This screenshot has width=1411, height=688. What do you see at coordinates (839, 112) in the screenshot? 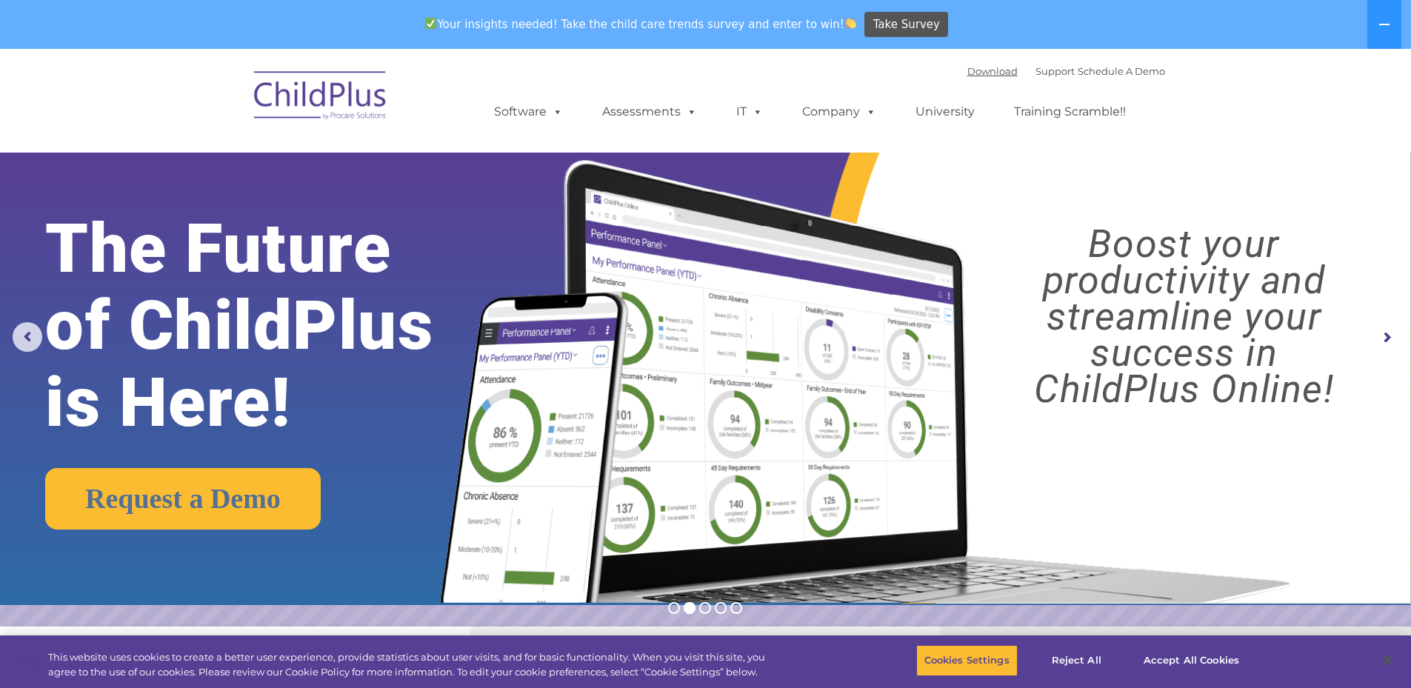
I see `a: Company` at bounding box center [839, 112].